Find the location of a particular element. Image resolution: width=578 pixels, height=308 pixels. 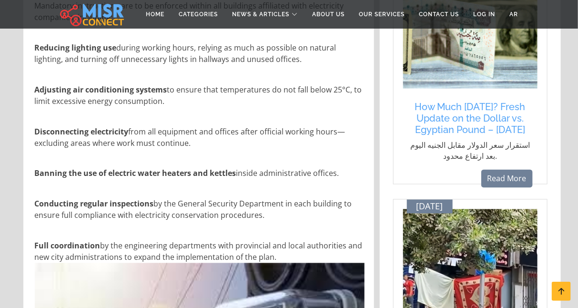

a: Contact Us is located at coordinates (439, 14).